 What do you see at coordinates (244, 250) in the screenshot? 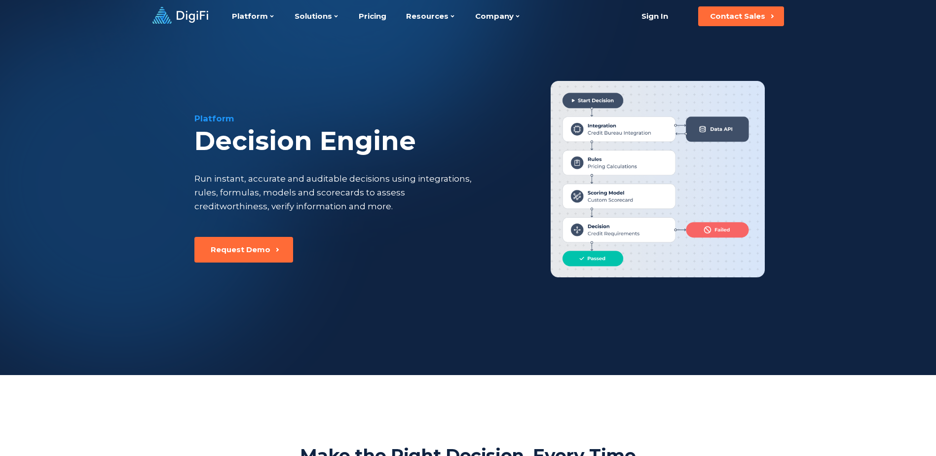
I see `a: Request Demo` at bounding box center [244, 250].